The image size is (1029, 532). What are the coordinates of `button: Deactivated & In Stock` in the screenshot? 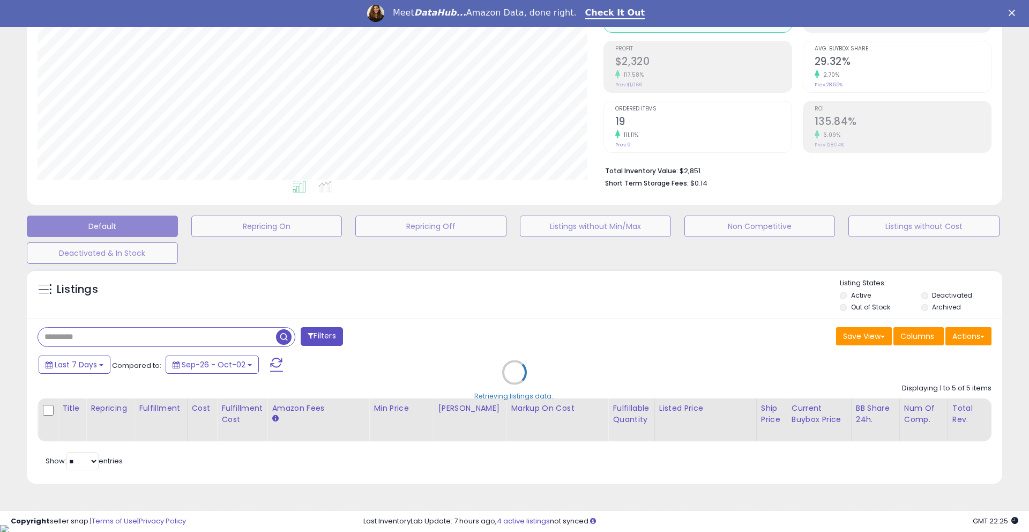 It's located at (102, 253).